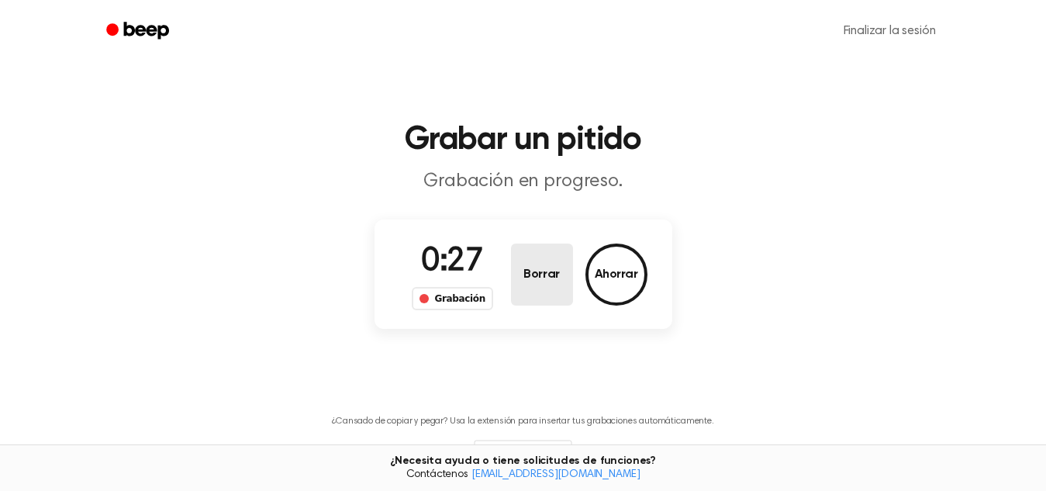 The width and height of the screenshot is (1046, 491). What do you see at coordinates (452, 262) in the screenshot?
I see `font: 0:27` at bounding box center [452, 262].